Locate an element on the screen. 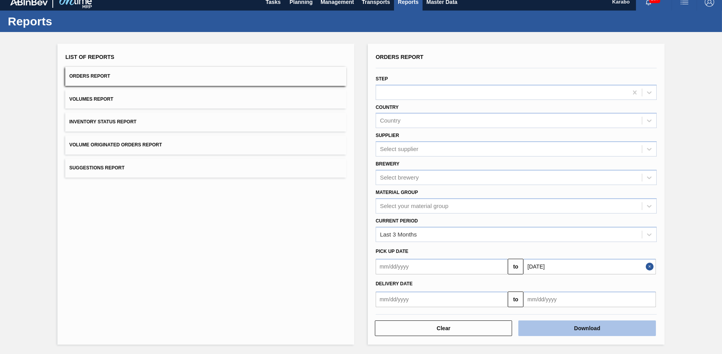  button: Download is located at coordinates (587, 329).